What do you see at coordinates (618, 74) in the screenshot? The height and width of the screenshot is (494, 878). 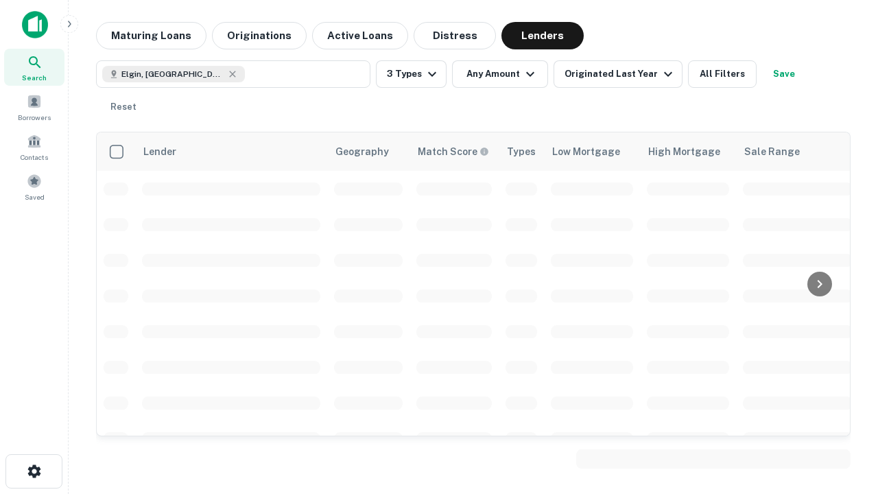 I see `button: Originated Last Year` at bounding box center [618, 74].